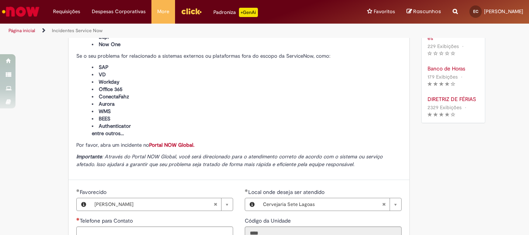  I want to click on button: Local onde deseja ser atendido, Visualizar este registro Cervejaria Sete Lagoas, so click(252, 205).